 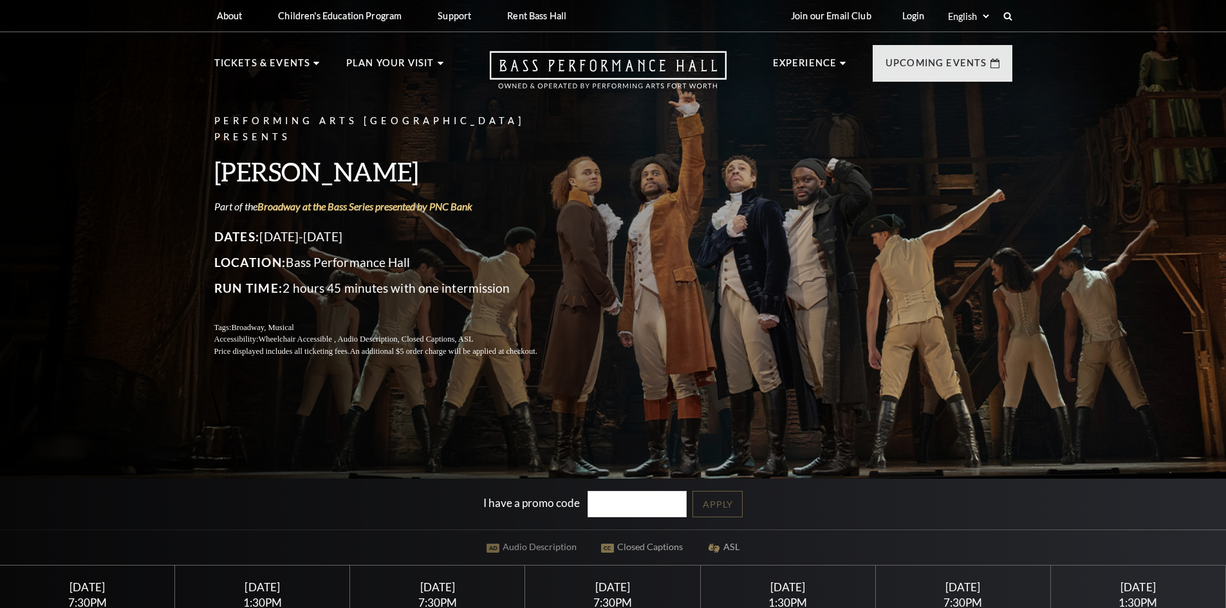 I want to click on a: Broadway at the Bass Series presented by PNC Bank, so click(x=365, y=206).